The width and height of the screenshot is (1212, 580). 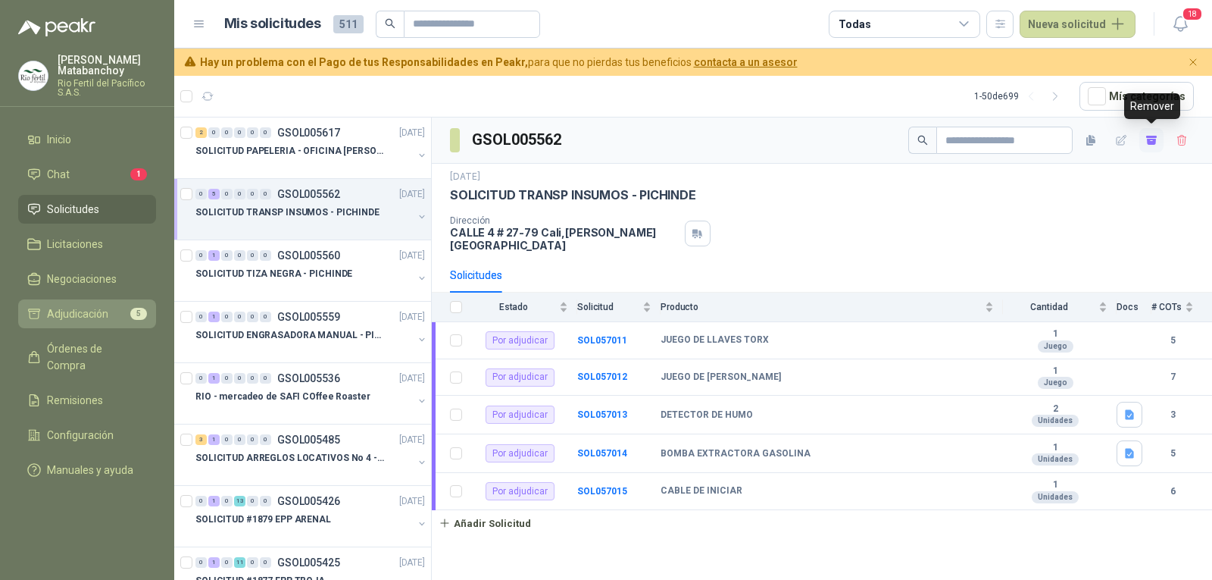 What do you see at coordinates (573, 195) in the screenshot?
I see `p: SOLICITUD TRANSP INSUMOS - PICHINDE` at bounding box center [573, 195].